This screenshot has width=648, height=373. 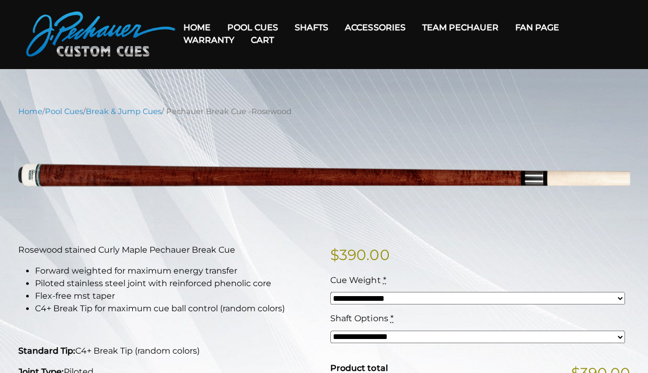 What do you see at coordinates (537, 27) in the screenshot?
I see `a: Fan Page` at bounding box center [537, 27].